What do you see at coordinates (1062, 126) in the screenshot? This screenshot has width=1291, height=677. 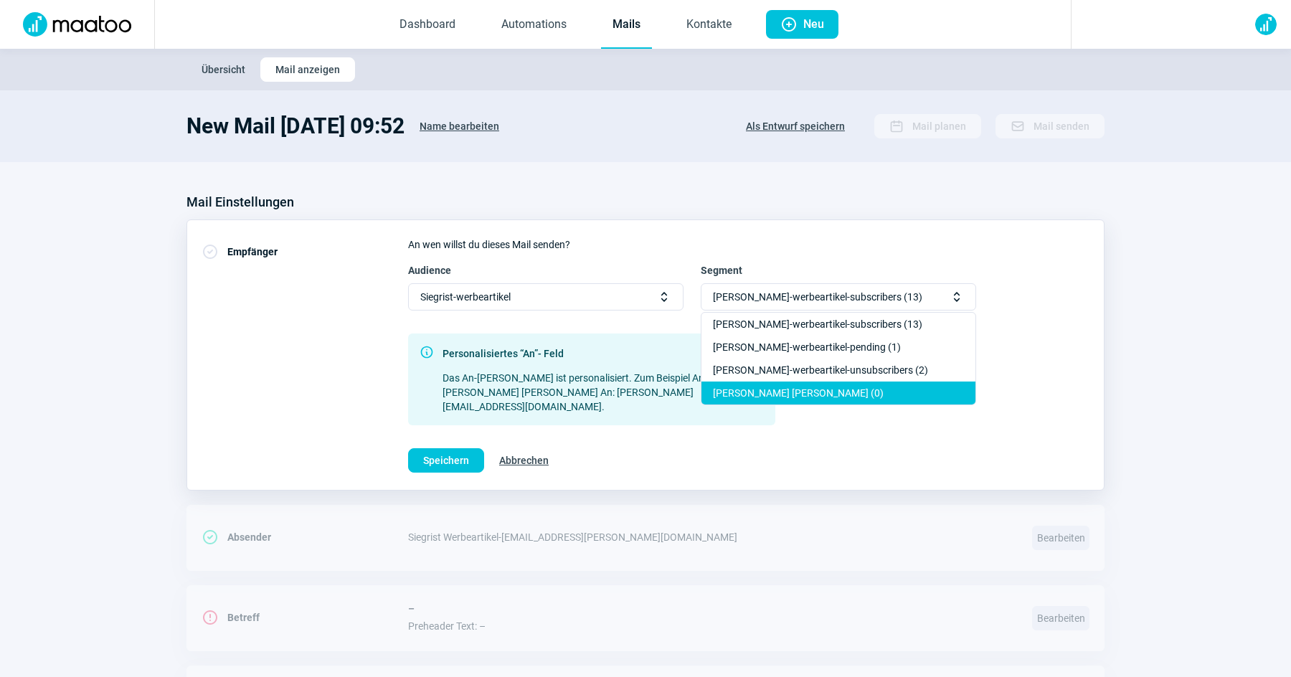 I see `span: Mail senden` at bounding box center [1062, 126].